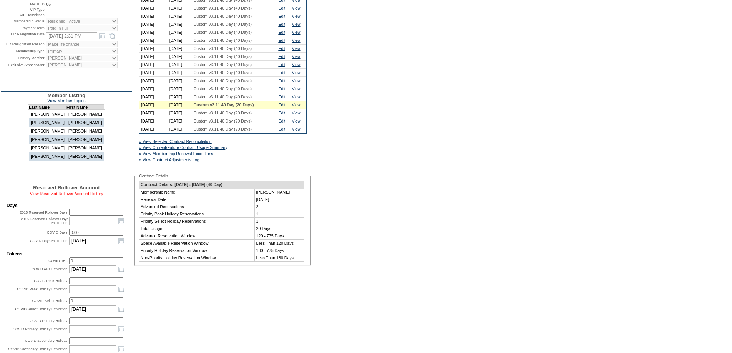 Image resolution: width=732 pixels, height=353 pixels. I want to click on td: Days, so click(66, 206).